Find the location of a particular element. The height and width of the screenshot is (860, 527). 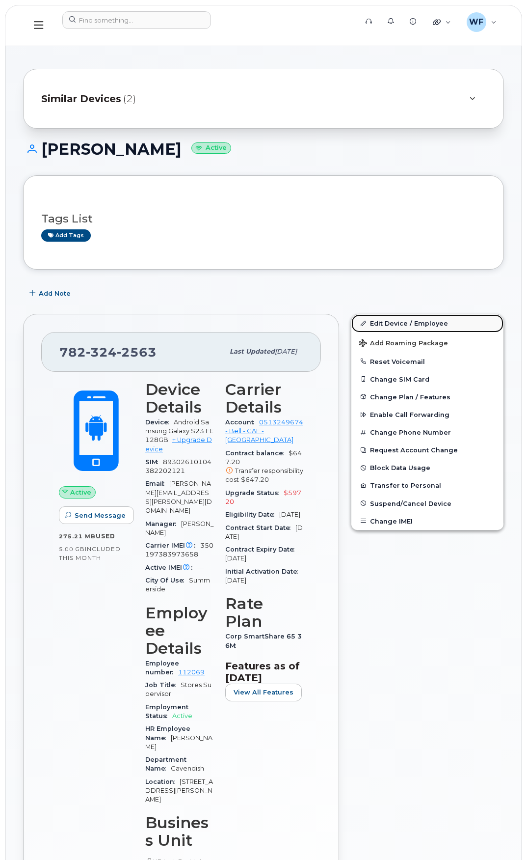

a: 112069 is located at coordinates (191, 672).